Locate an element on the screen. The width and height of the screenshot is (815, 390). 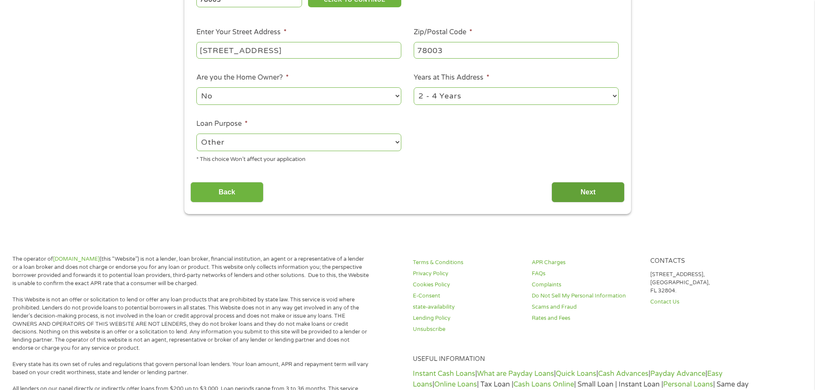
a: Contact Us is located at coordinates (704, 302).